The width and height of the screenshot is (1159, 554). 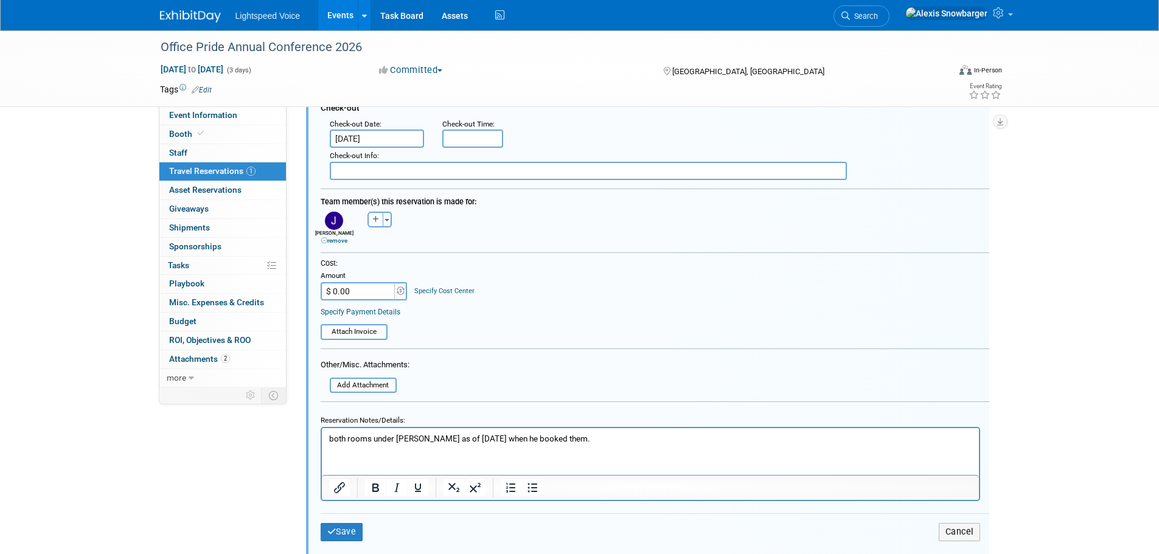 What do you see at coordinates (328, 10) in the screenshot?
I see `body: Rich Text Area. Press ALT-0 for help.` at bounding box center [328, 10].